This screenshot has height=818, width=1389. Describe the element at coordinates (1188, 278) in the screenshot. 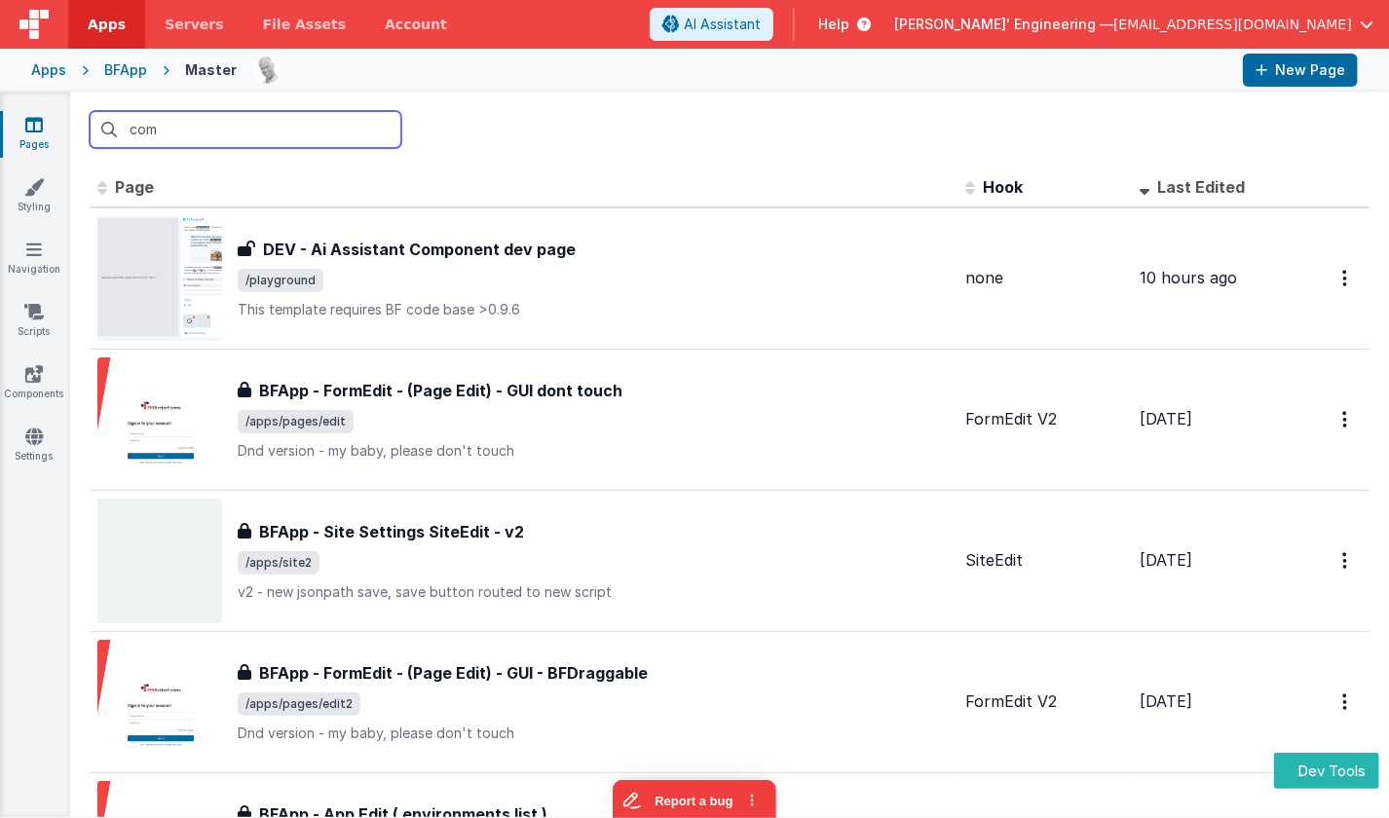

I see `span: 10 hours ago` at that location.